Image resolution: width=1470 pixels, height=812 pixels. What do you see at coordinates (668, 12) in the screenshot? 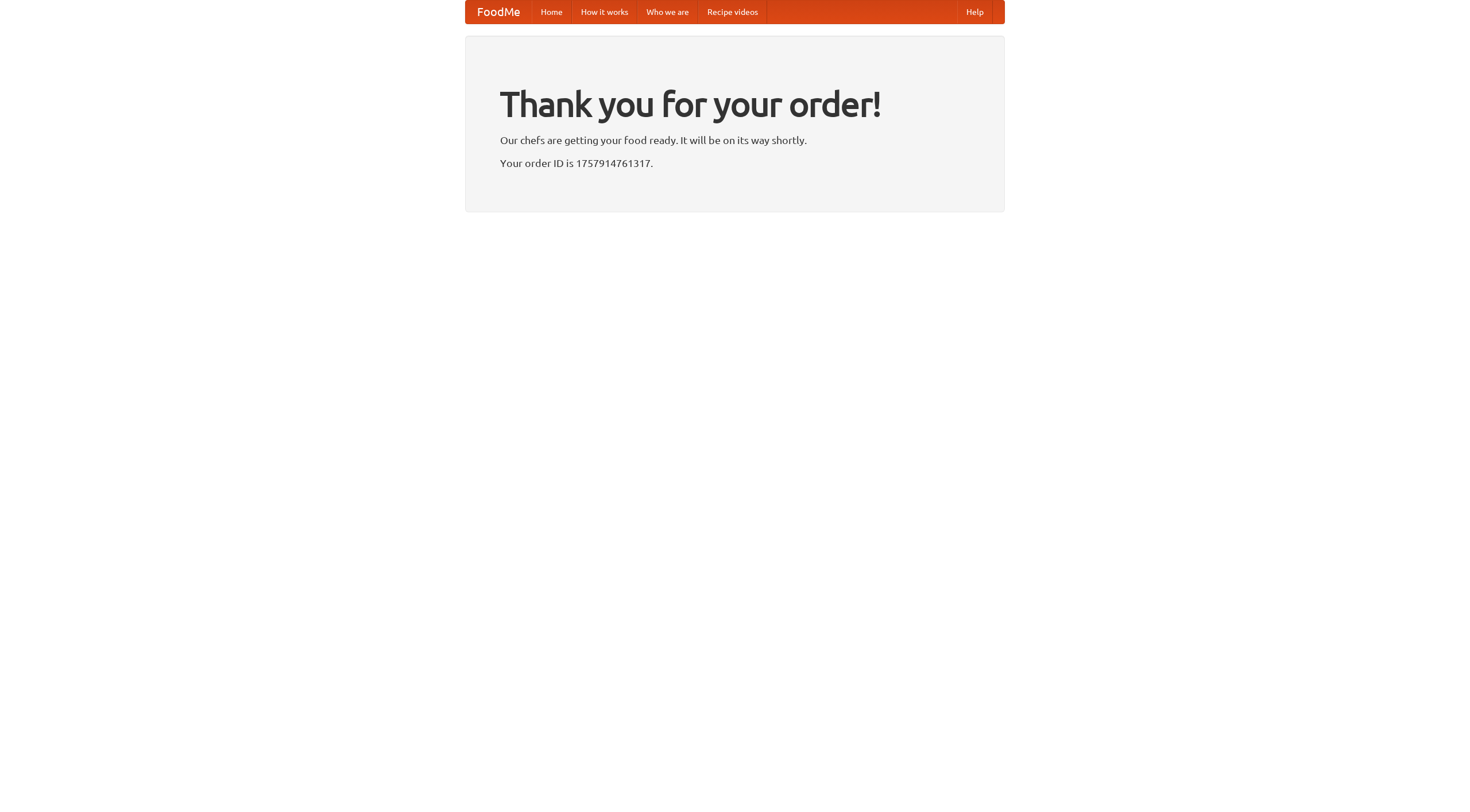
I see `a: Who we are` at bounding box center [668, 12].